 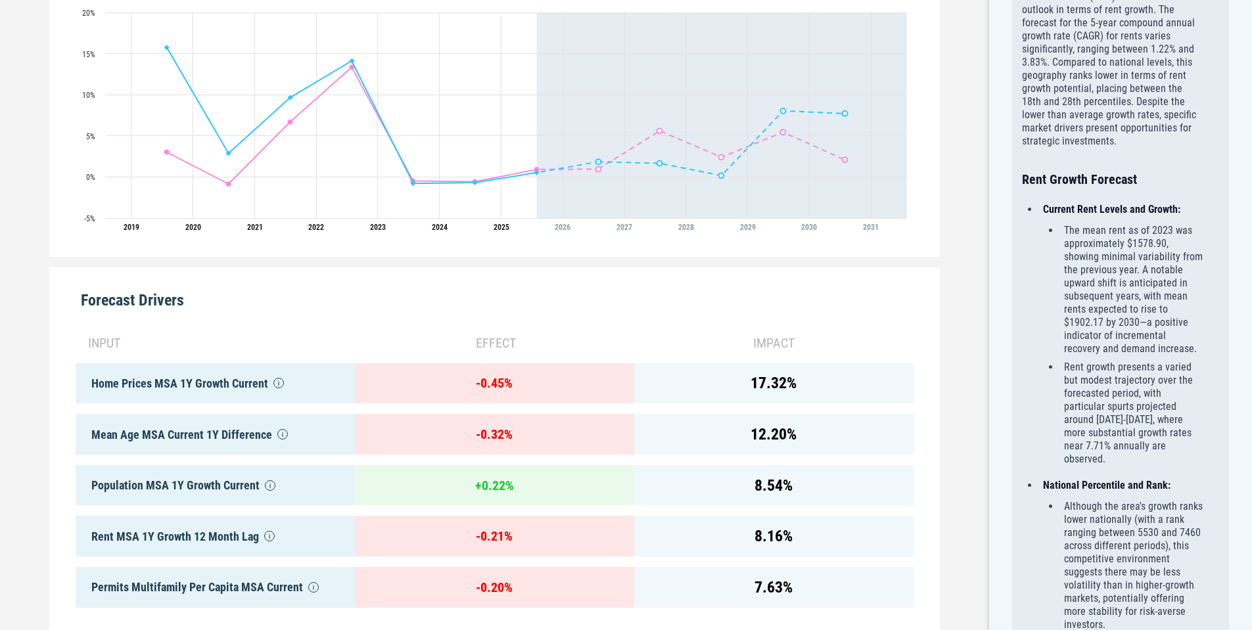 I want to click on tspan: 2031, so click(x=871, y=227).